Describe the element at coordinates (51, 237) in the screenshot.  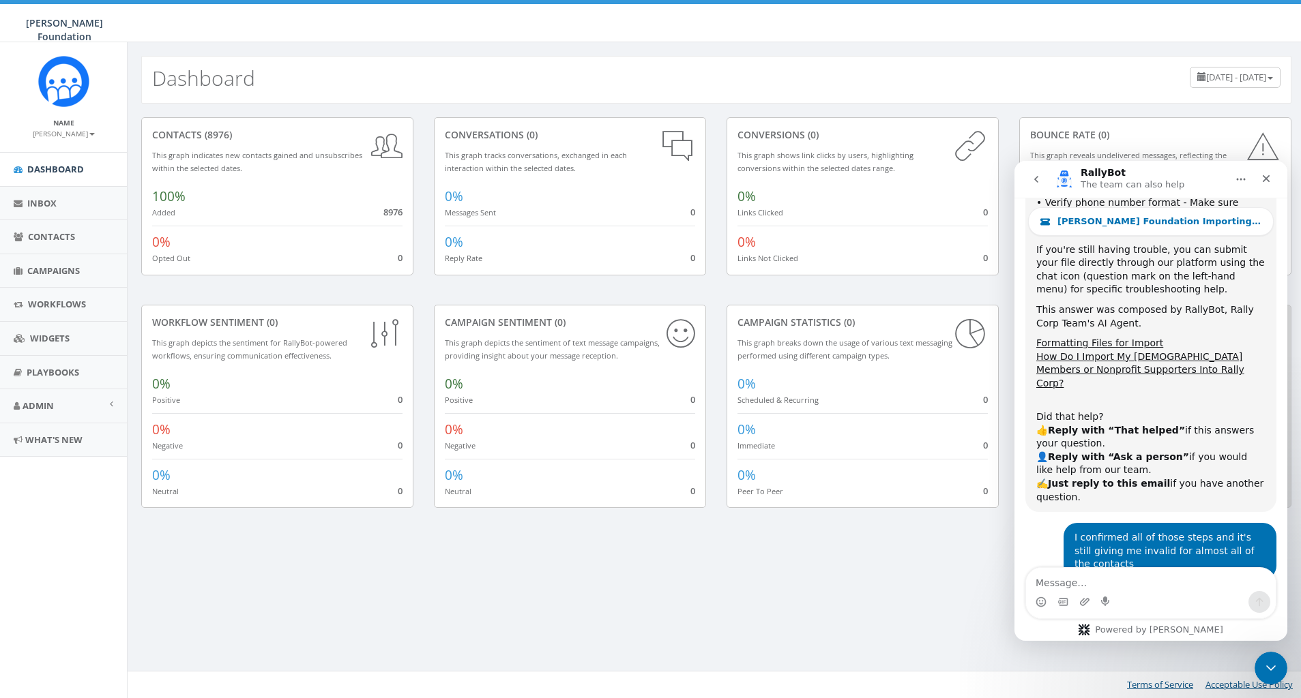
I see `span: Contacts` at that location.